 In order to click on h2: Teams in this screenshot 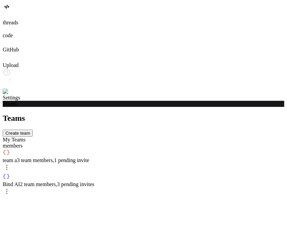, I will do `click(143, 118)`.